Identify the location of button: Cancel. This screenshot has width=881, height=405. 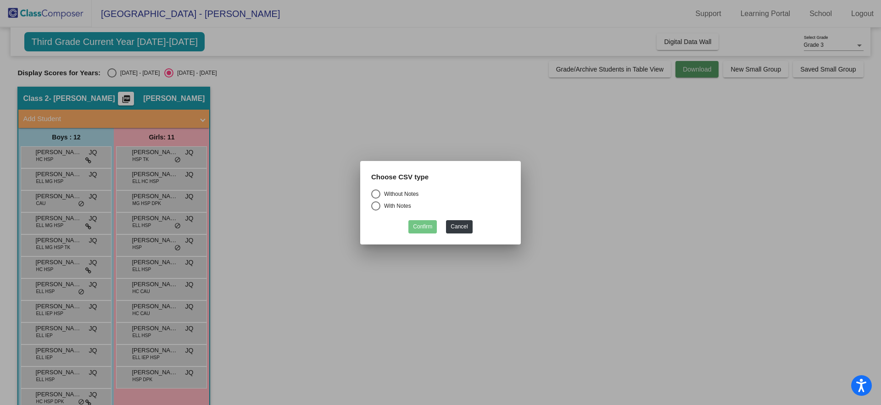
(459, 226).